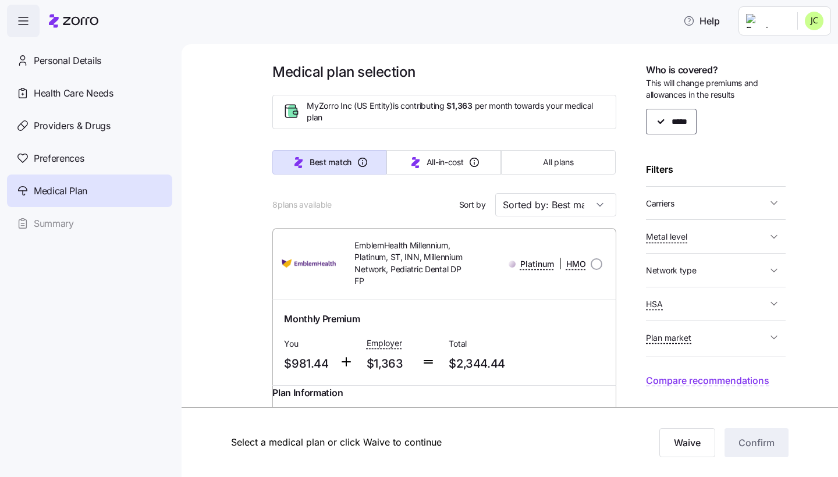  Describe the element at coordinates (90, 223) in the screenshot. I see `a: Summary` at that location.